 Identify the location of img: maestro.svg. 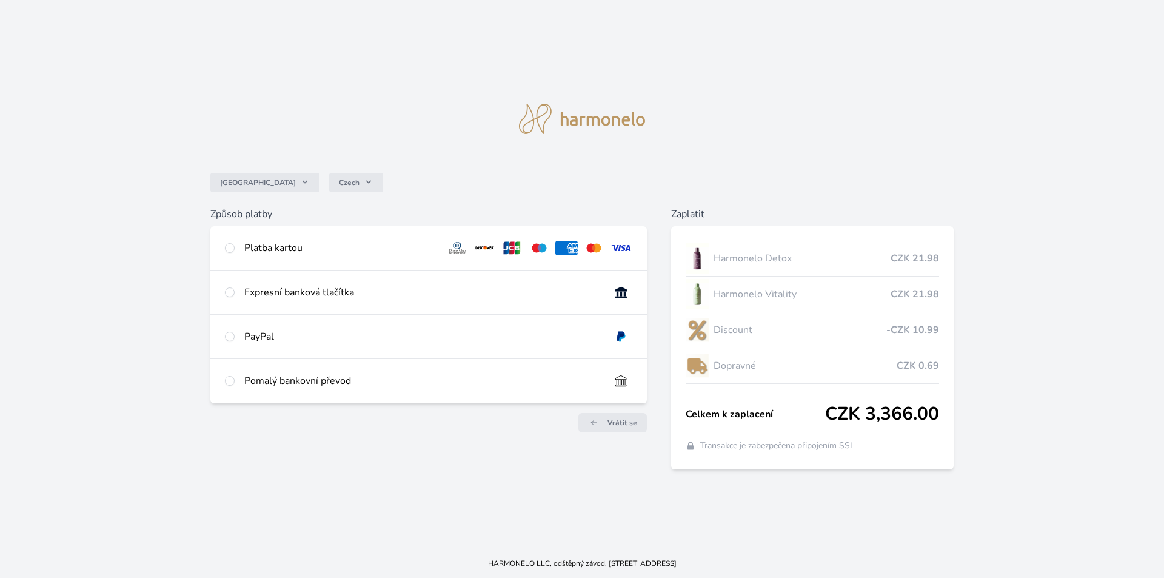
(539, 248).